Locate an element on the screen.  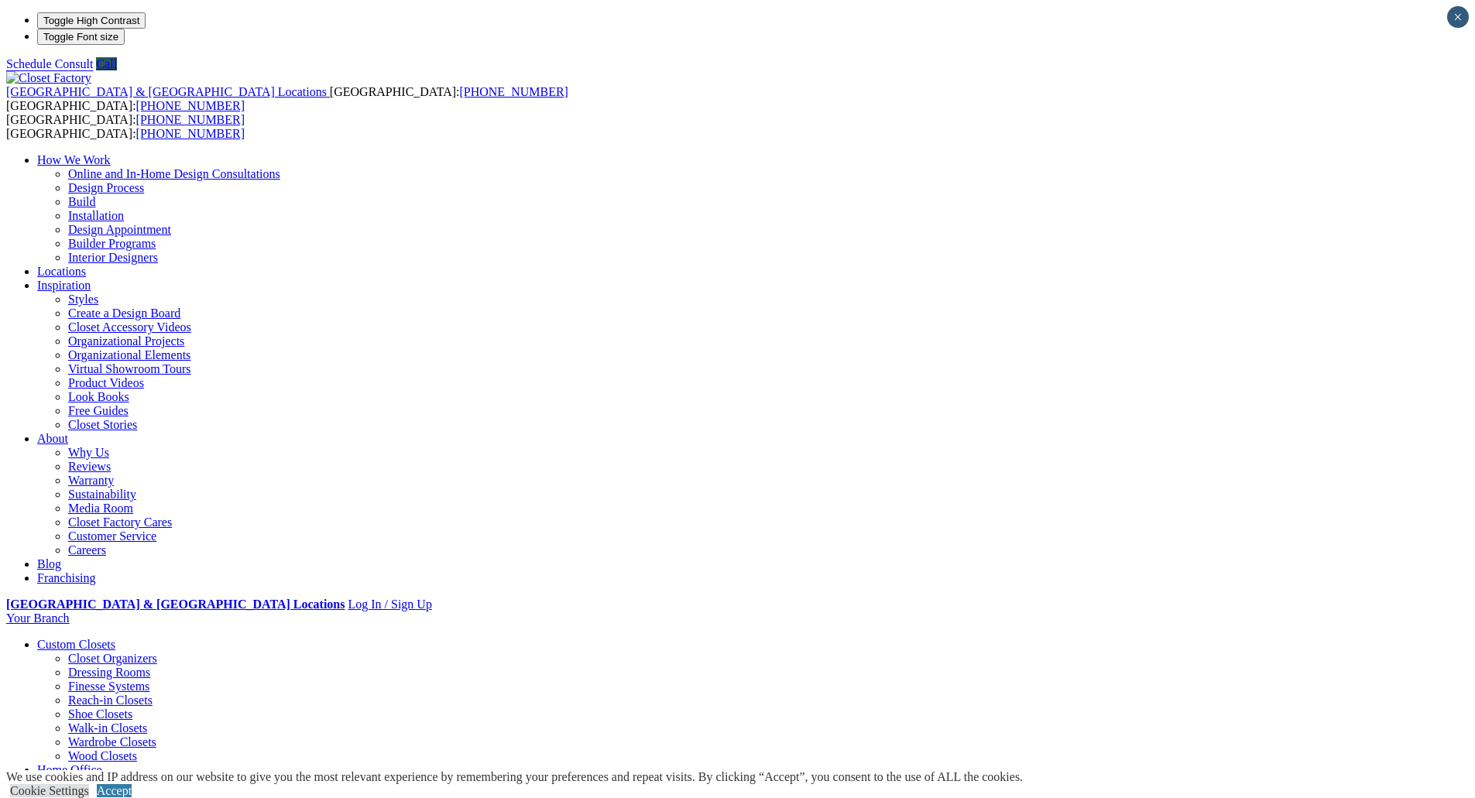
a: Installation is located at coordinates (96, 215).